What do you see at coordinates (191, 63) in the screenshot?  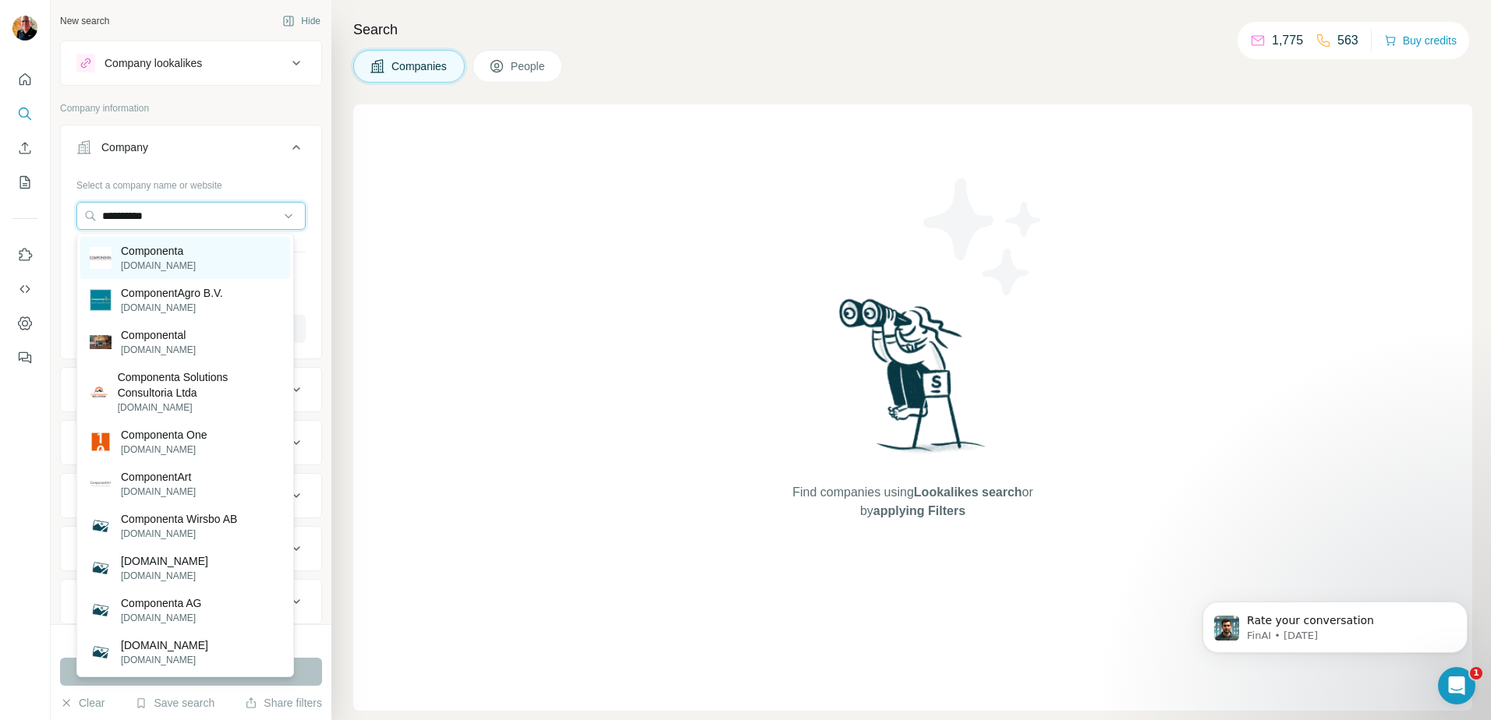 I see `button: Company lookalikes` at bounding box center [191, 63].